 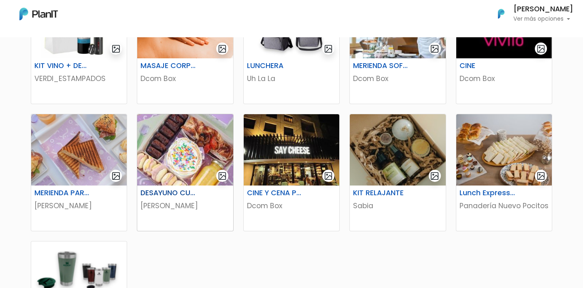 I want to click on h6: DESAYUNO CUMPLE PARA 1, so click(x=168, y=193).